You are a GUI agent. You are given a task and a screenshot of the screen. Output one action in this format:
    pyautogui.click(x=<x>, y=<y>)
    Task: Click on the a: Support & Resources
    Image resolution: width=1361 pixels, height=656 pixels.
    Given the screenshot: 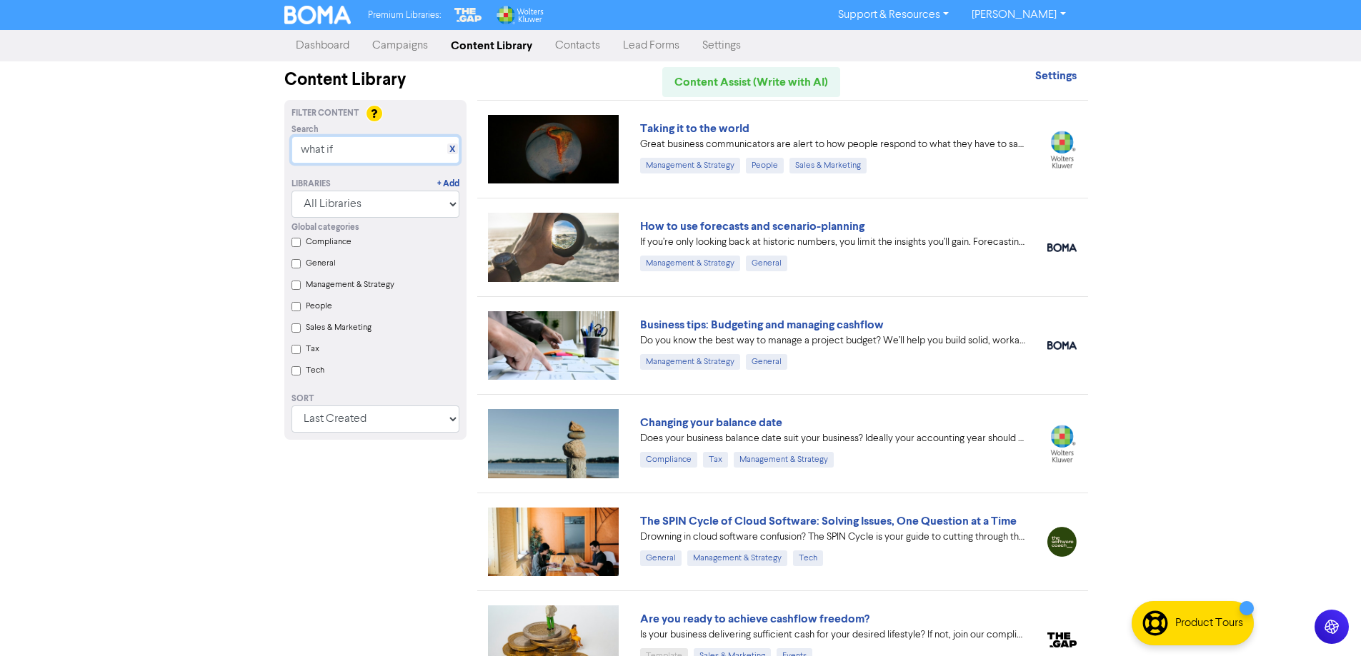 What is the action you would take?
    pyautogui.click(x=893, y=15)
    